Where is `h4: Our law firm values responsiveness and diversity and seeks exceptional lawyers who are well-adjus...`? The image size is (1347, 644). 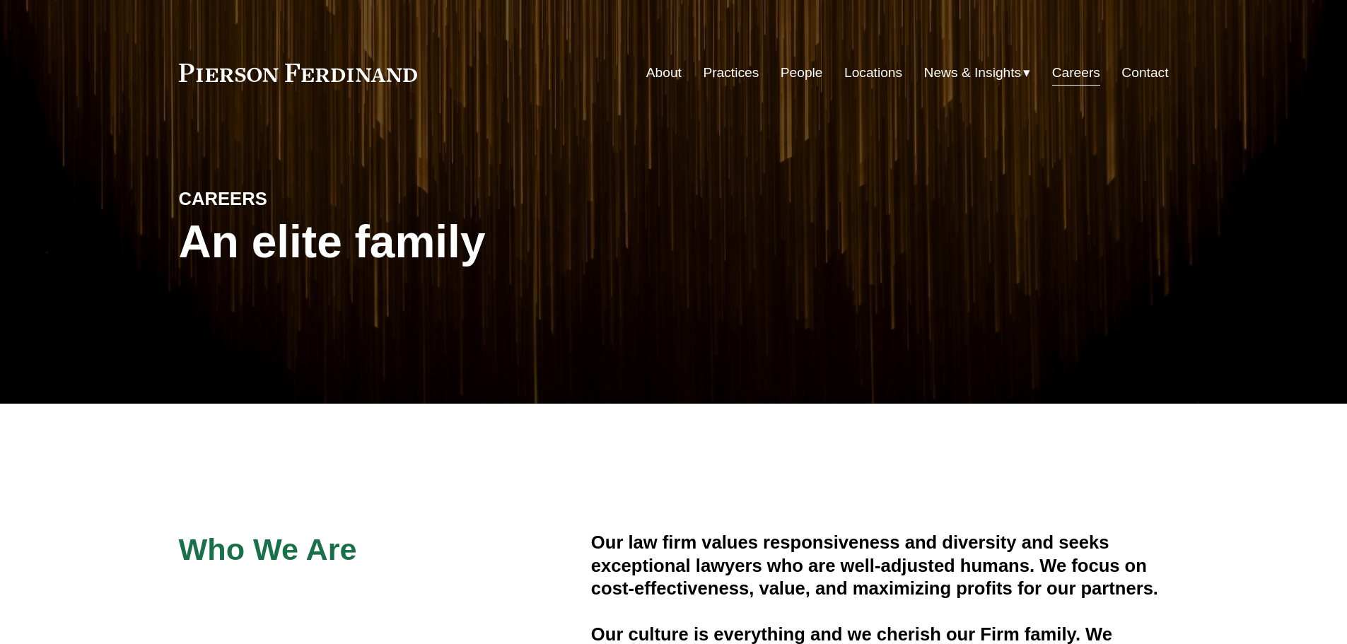
h4: Our law firm values responsiveness and diversity and seeks exceptional lawyers who are well-adjus... is located at coordinates (880, 565).